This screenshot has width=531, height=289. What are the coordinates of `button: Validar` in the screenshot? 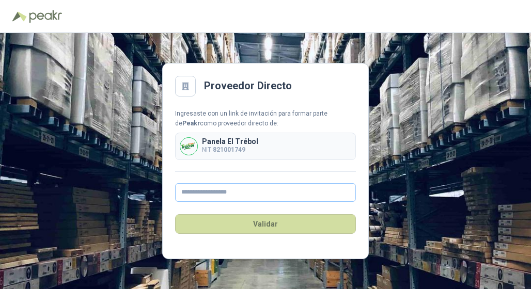 It's located at (266, 224).